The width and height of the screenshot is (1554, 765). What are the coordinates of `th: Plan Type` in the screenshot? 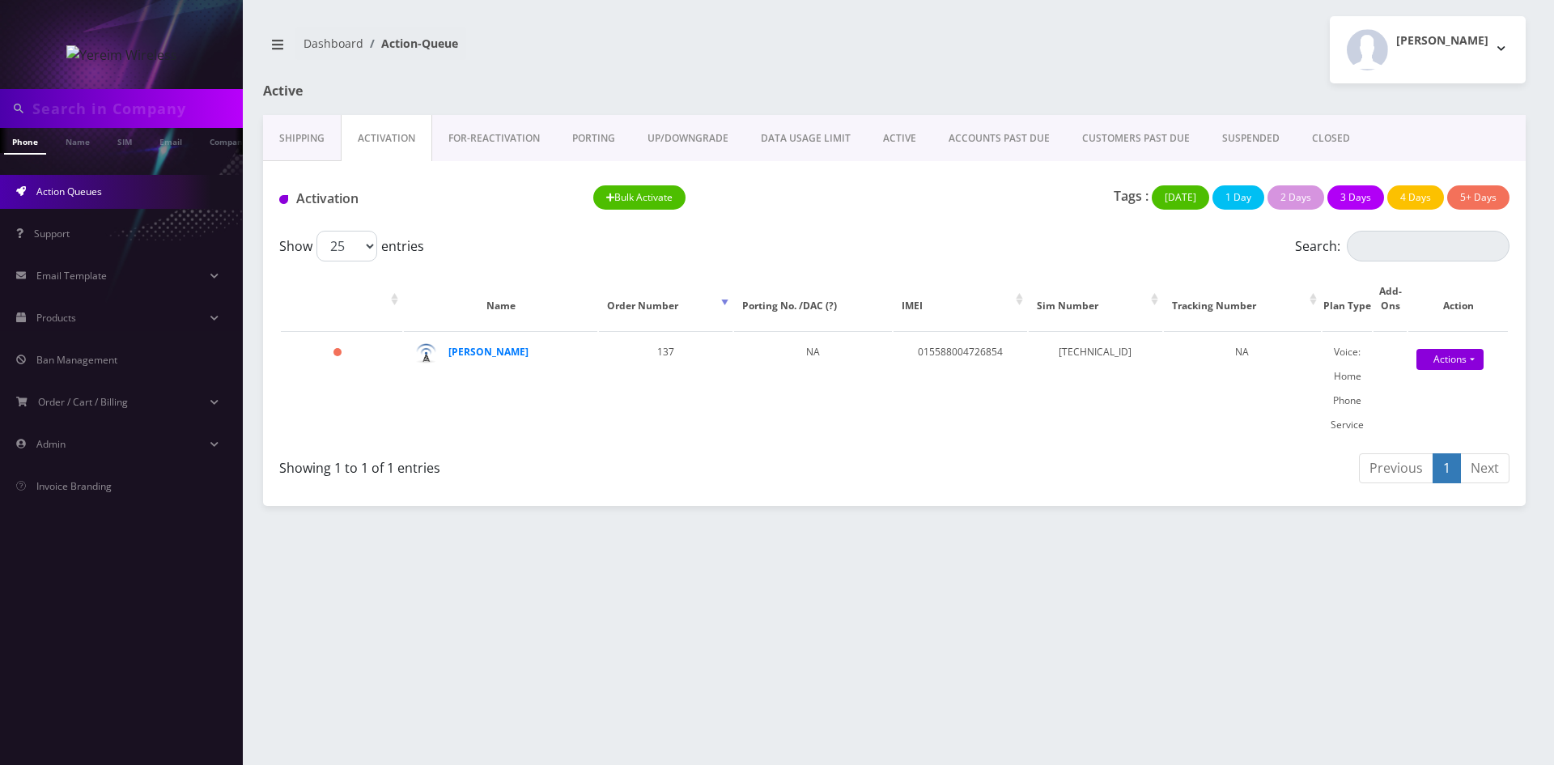 It's located at (1347, 299).